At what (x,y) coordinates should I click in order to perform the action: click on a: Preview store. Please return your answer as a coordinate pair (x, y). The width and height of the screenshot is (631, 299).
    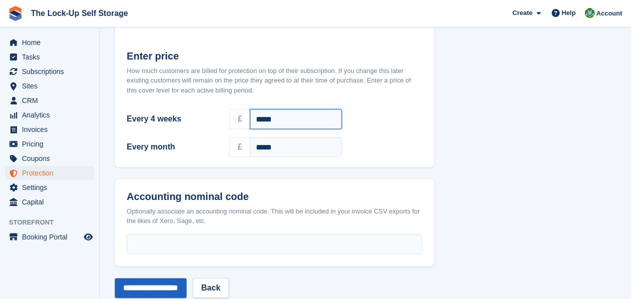
    Looking at the image, I should click on (88, 237).